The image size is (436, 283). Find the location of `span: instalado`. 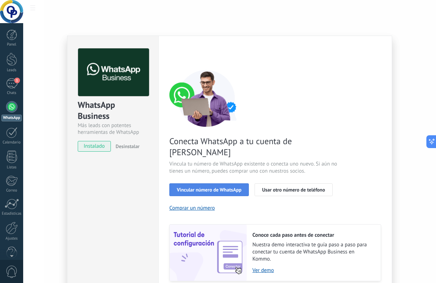

span: instalado is located at coordinates (94, 146).